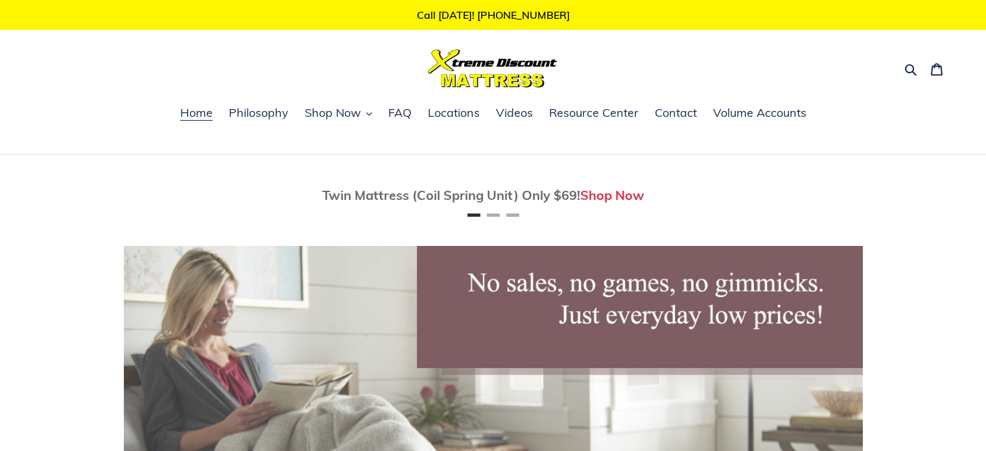  I want to click on span: Contact, so click(675, 113).